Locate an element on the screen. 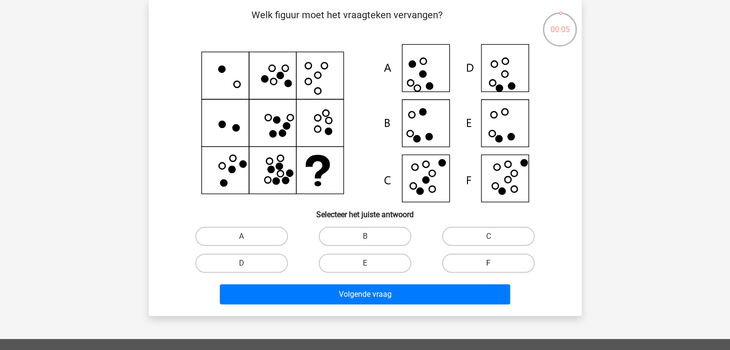  label: C is located at coordinates (488, 237).